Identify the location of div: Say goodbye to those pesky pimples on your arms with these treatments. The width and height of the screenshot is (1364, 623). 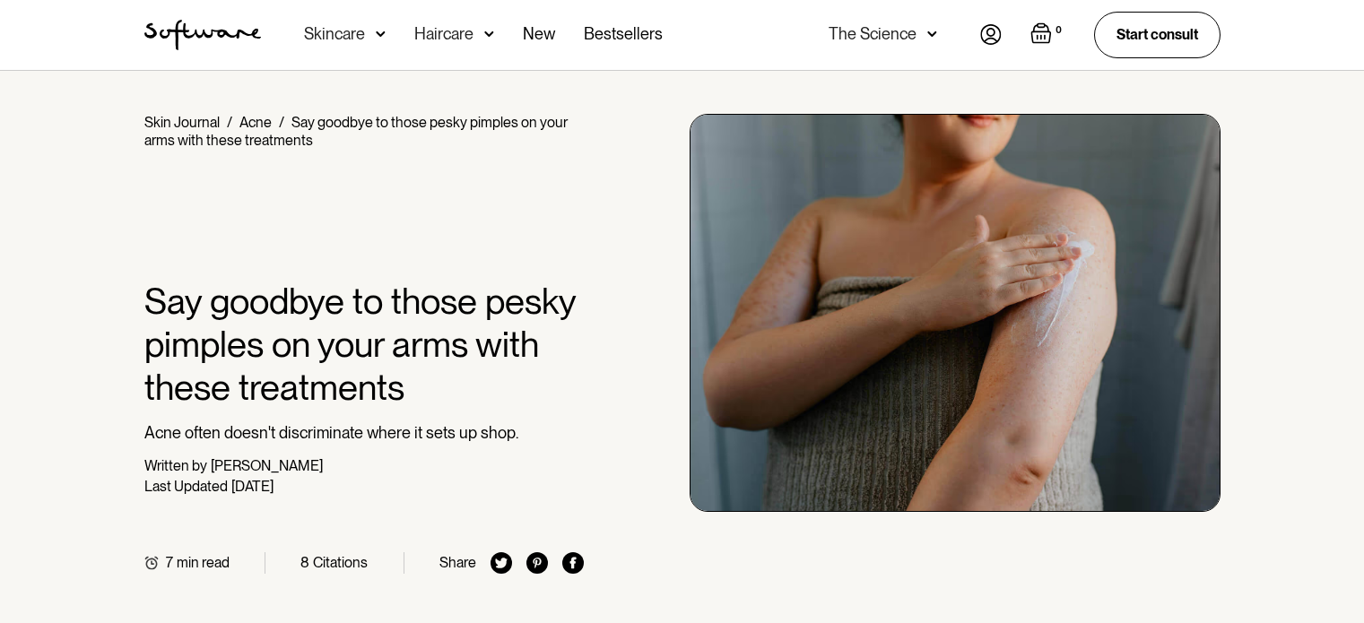
(356, 131).